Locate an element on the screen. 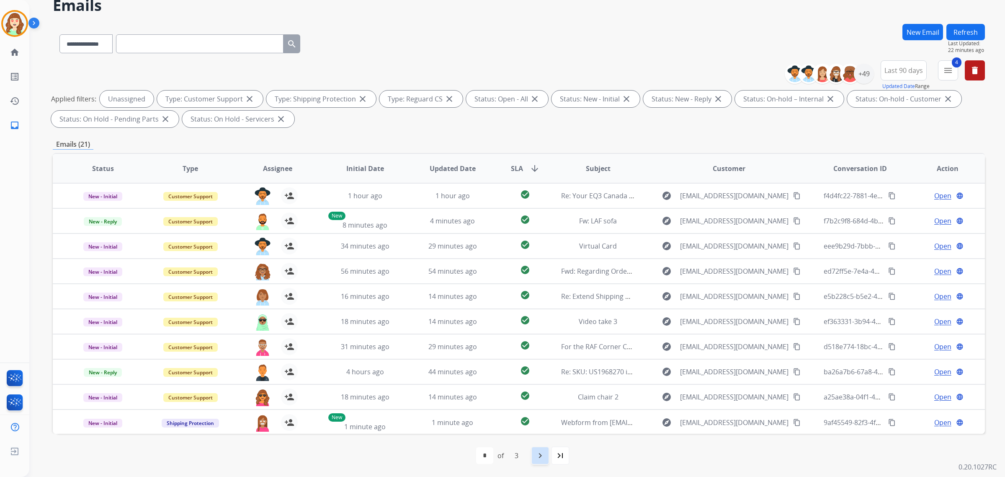 The width and height of the screenshot is (1005, 477). mat-icon: list_alt is located at coordinates (15, 77).